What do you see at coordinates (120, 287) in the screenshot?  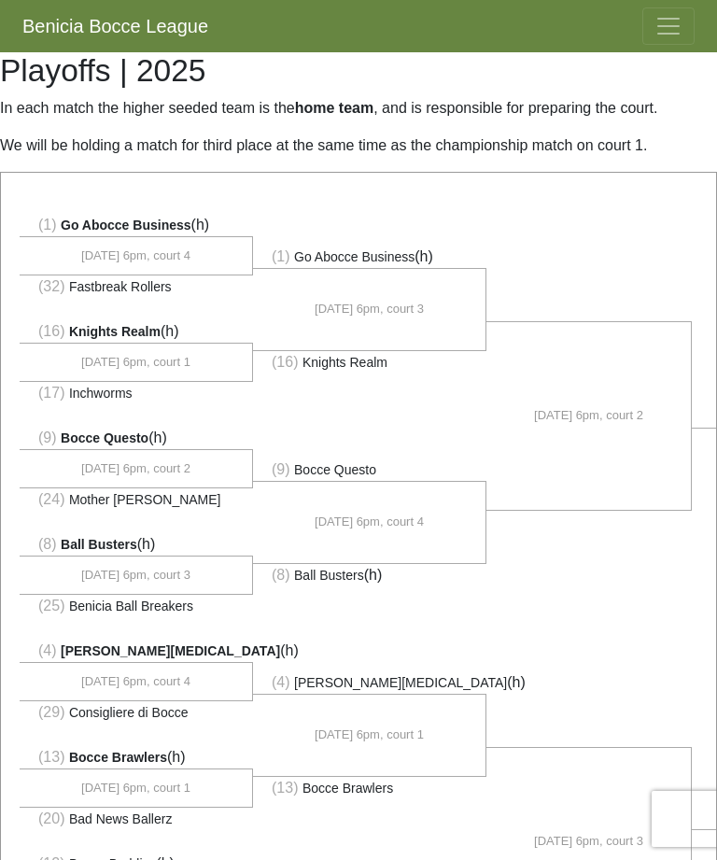 I see `span: Fastbreak Rollers` at bounding box center [120, 287].